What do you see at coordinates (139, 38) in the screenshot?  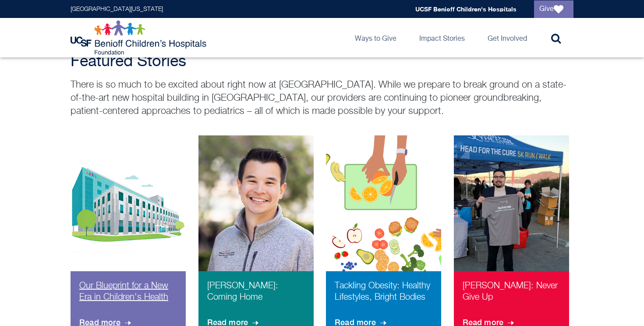 I see `img: Logo for UCSF Benioff Children's Hospitals Foundation` at bounding box center [139, 38].